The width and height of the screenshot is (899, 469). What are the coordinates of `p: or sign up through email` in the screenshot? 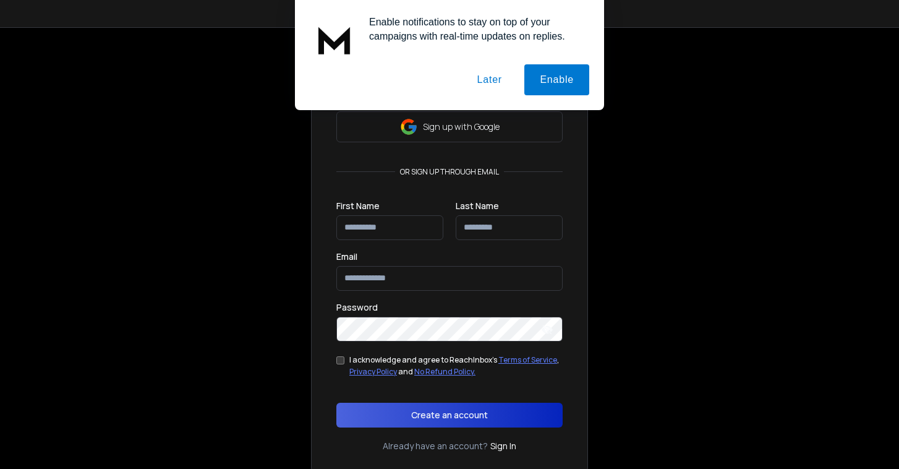 It's located at (449, 172).